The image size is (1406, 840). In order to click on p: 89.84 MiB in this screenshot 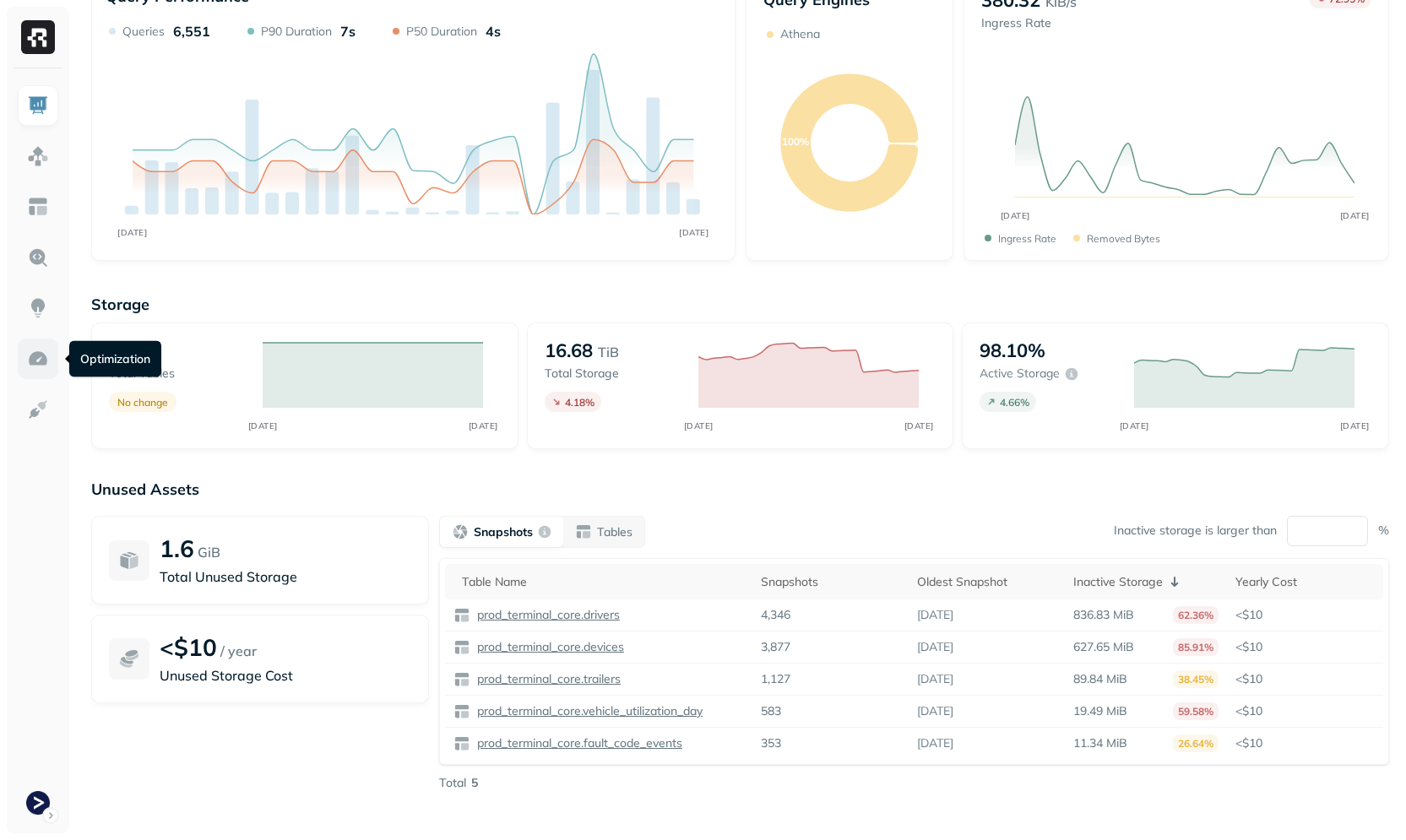, I will do `click(1101, 679)`.